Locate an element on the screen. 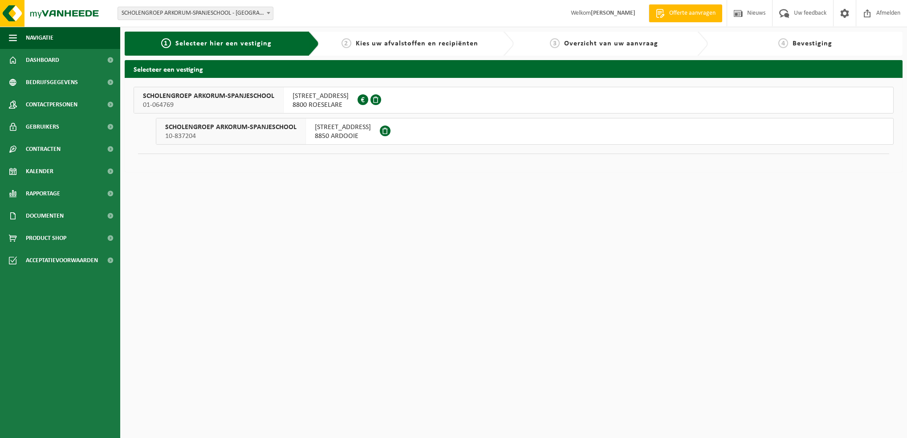 This screenshot has height=438, width=907. span: Bevestiging is located at coordinates (812, 44).